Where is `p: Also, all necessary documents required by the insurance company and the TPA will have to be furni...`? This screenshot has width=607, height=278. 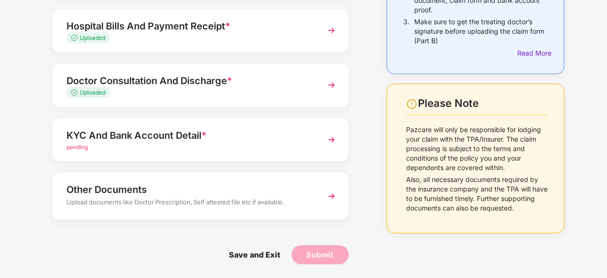 p: Also, all necessary documents required by the insurance company and the TPA will have to be furni... is located at coordinates (477, 194).